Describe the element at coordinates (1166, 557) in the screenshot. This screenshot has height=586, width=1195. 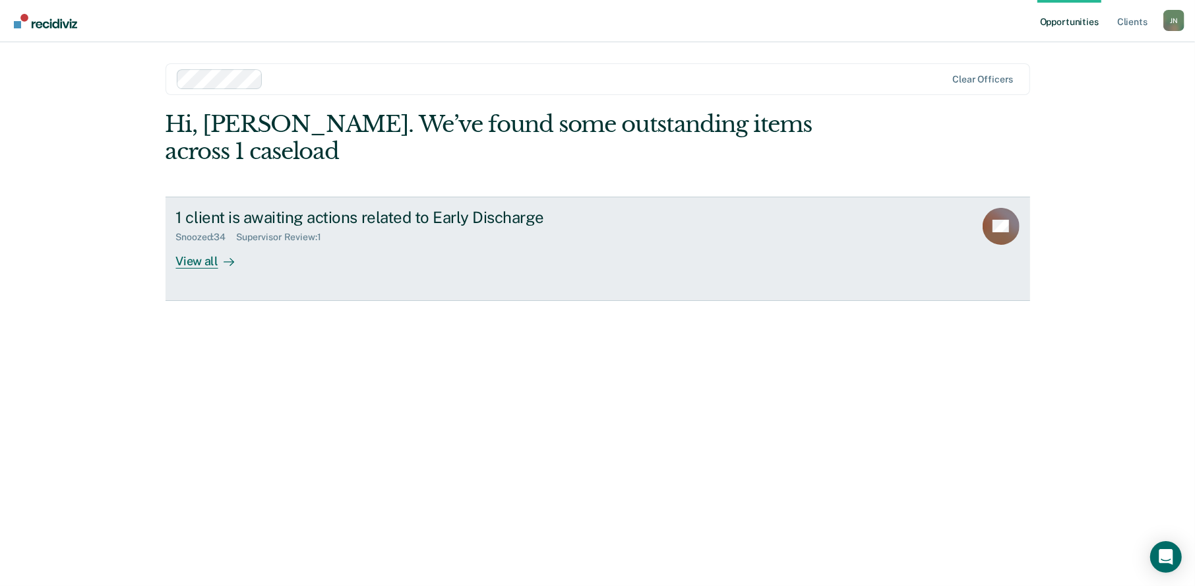
I see `div: Open Intercom Messenger` at that location.